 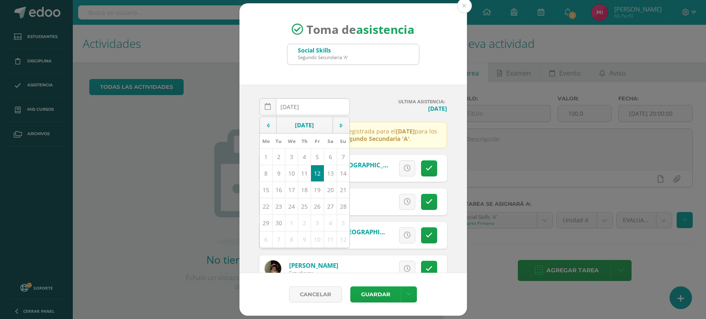 I want to click on td: 19, so click(x=317, y=190).